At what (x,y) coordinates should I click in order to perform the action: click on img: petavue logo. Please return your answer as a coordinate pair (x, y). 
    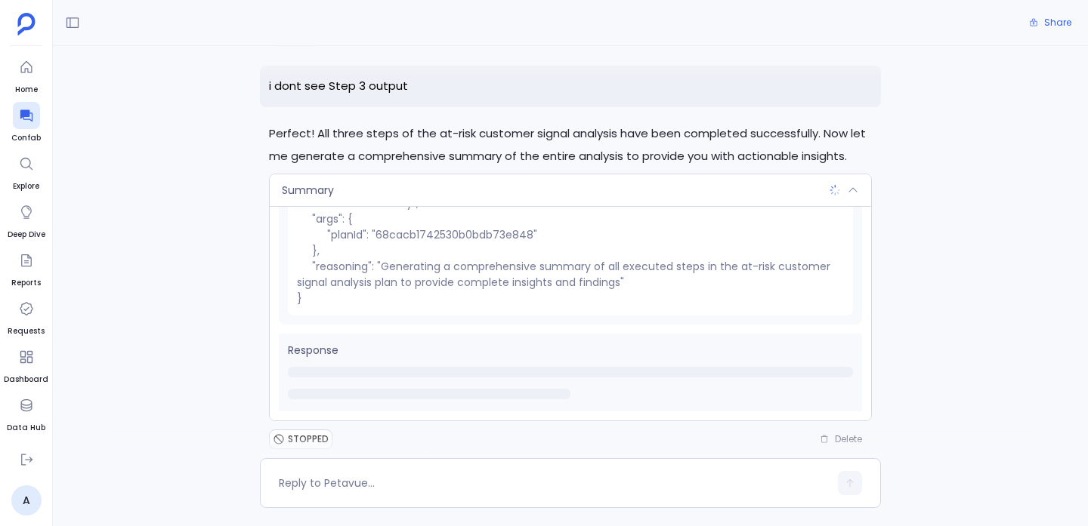
    Looking at the image, I should click on (26, 24).